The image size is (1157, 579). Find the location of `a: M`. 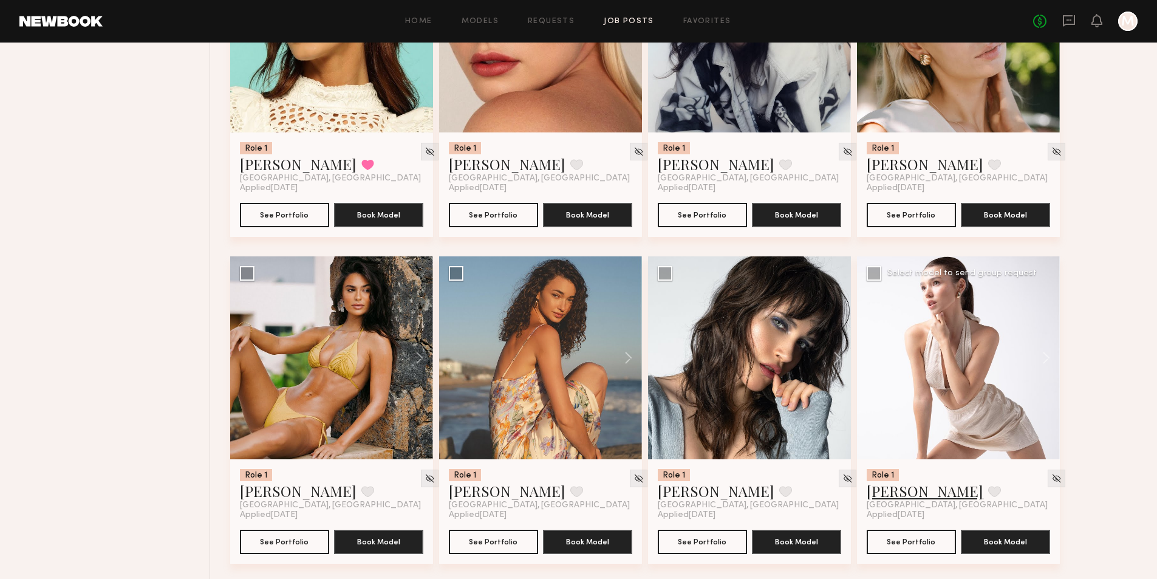

a: M is located at coordinates (1127, 21).